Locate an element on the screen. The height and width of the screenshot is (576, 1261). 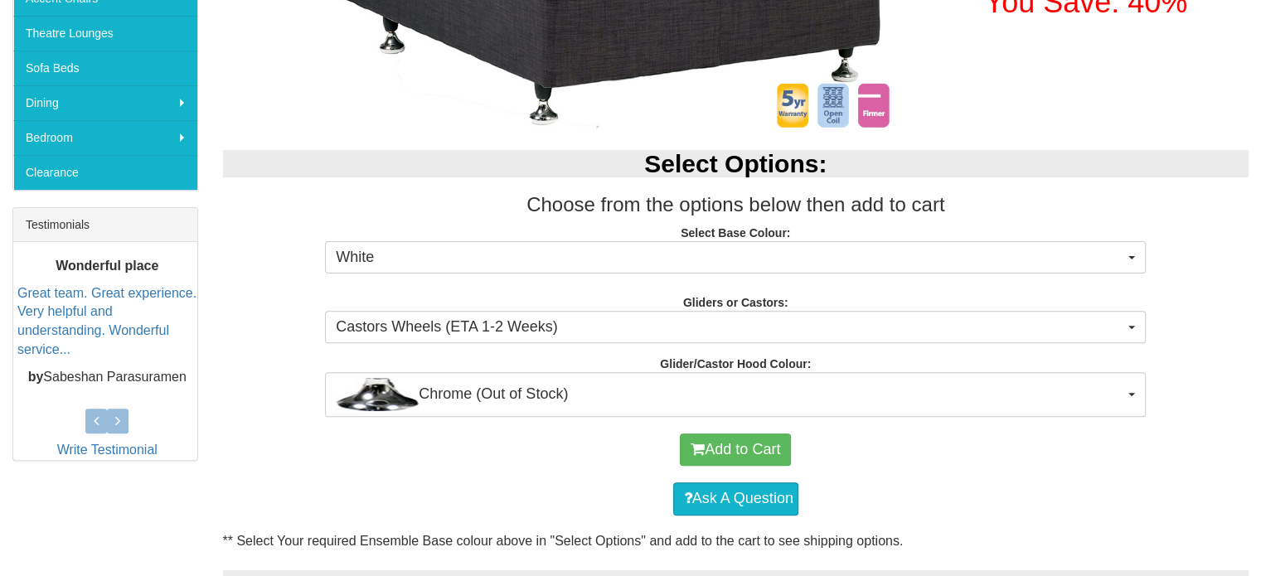
a: Dining is located at coordinates (105, 103).